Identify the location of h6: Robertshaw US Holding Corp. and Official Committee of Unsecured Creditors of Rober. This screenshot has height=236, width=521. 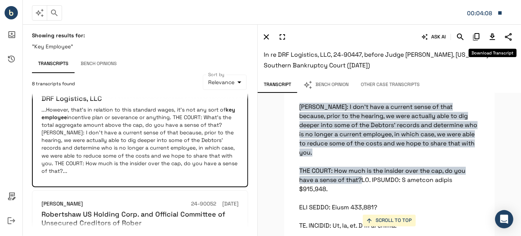
(140, 219).